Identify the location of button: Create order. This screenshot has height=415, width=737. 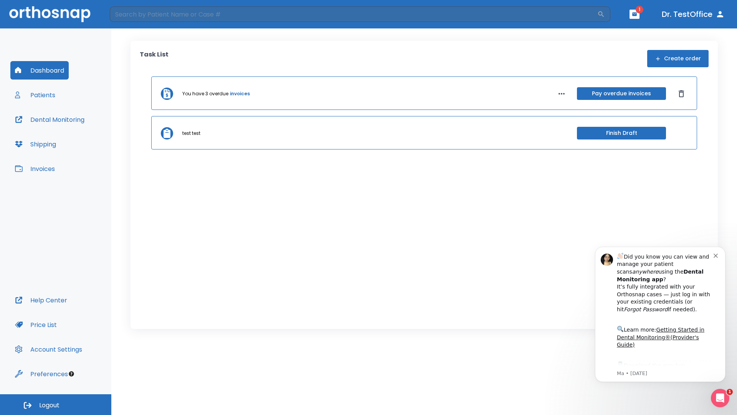
(678, 58).